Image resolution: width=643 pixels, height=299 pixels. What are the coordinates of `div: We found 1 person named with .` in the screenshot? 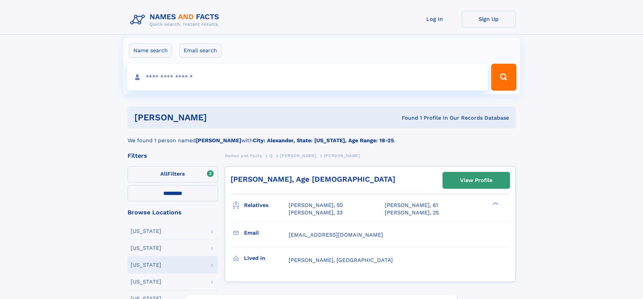 It's located at (321, 137).